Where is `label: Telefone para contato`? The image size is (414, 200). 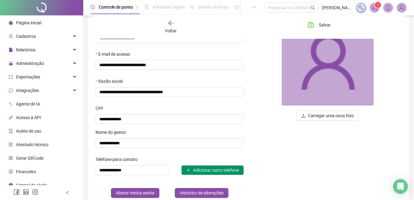 label: Telefone para contato is located at coordinates (118, 160).